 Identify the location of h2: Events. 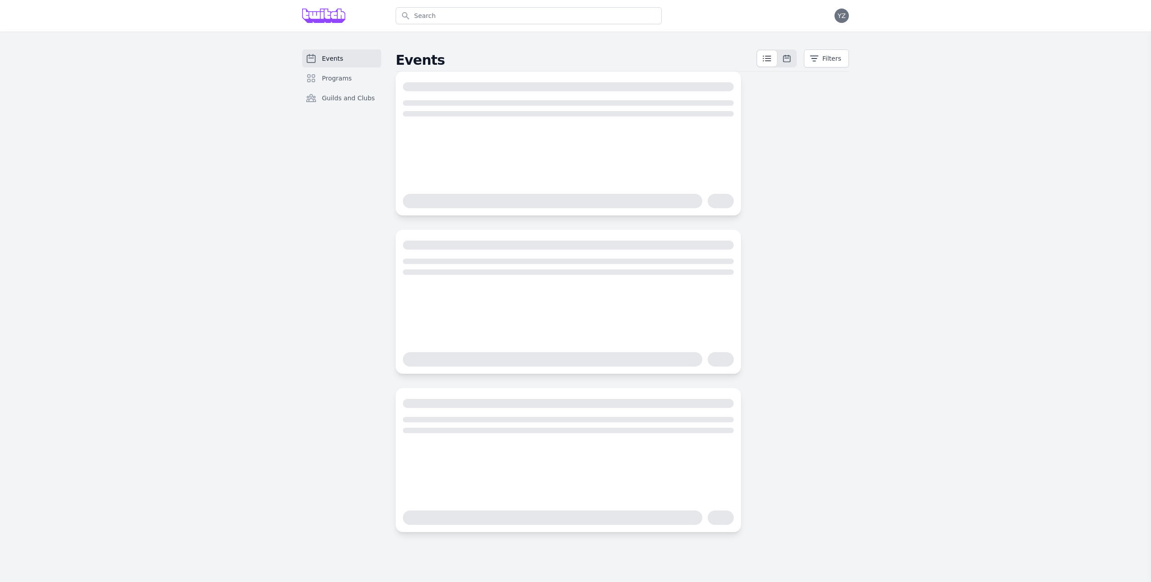
(576, 60).